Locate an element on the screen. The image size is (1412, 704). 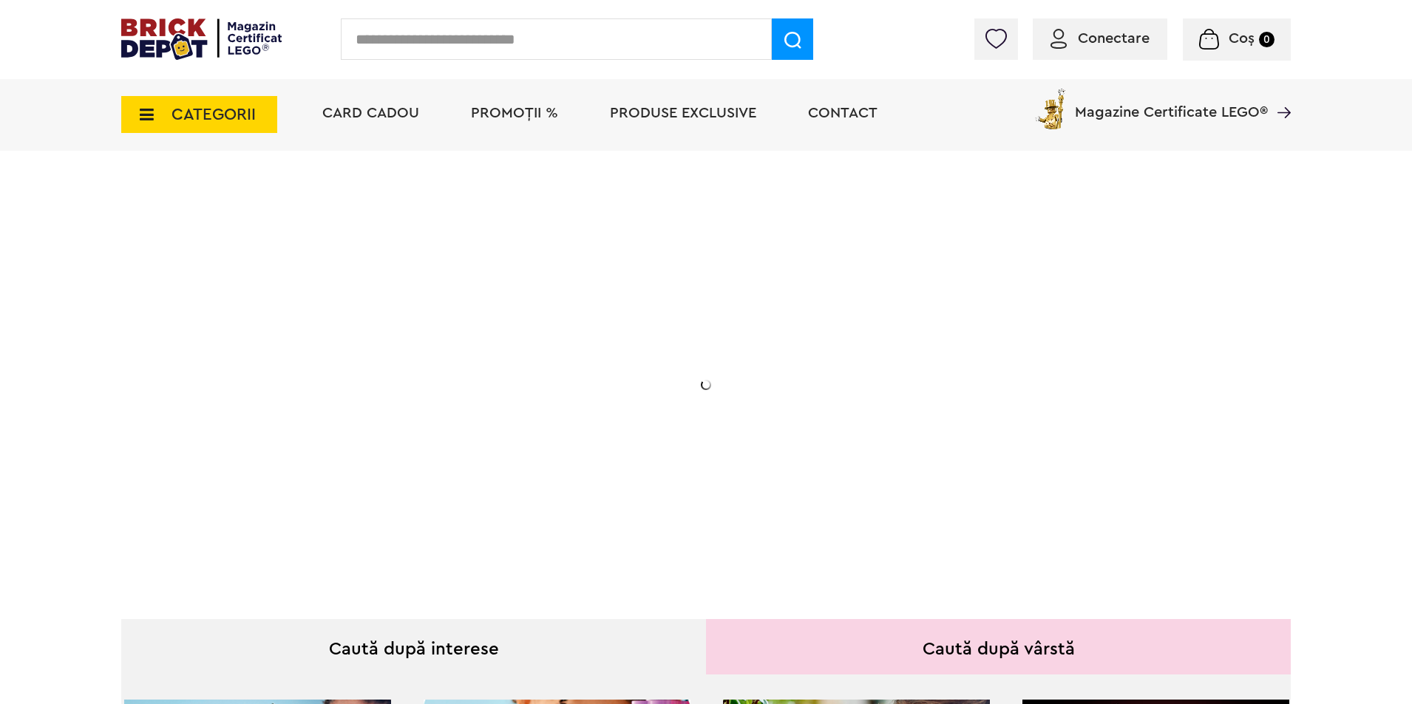
a: Card Cadou is located at coordinates (370, 113).